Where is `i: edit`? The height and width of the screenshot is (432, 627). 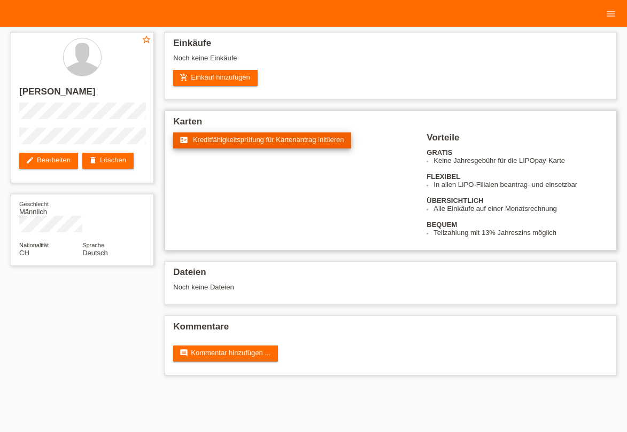
i: edit is located at coordinates (30, 160).